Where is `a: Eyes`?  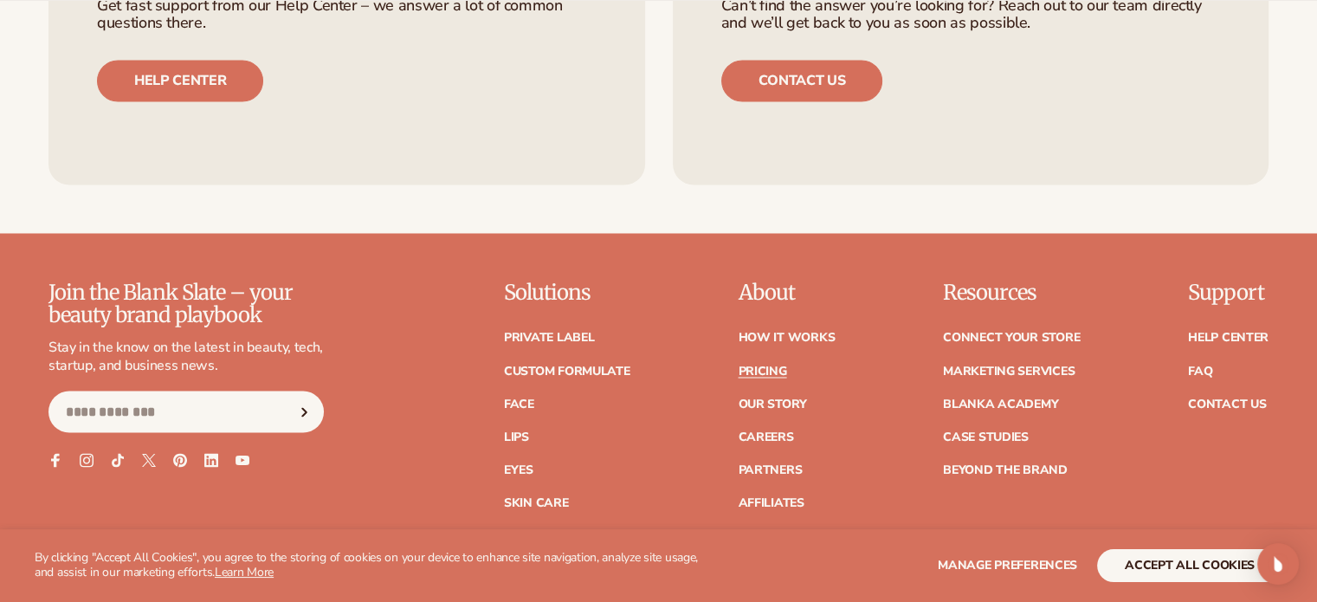
a: Eyes is located at coordinates (519, 469).